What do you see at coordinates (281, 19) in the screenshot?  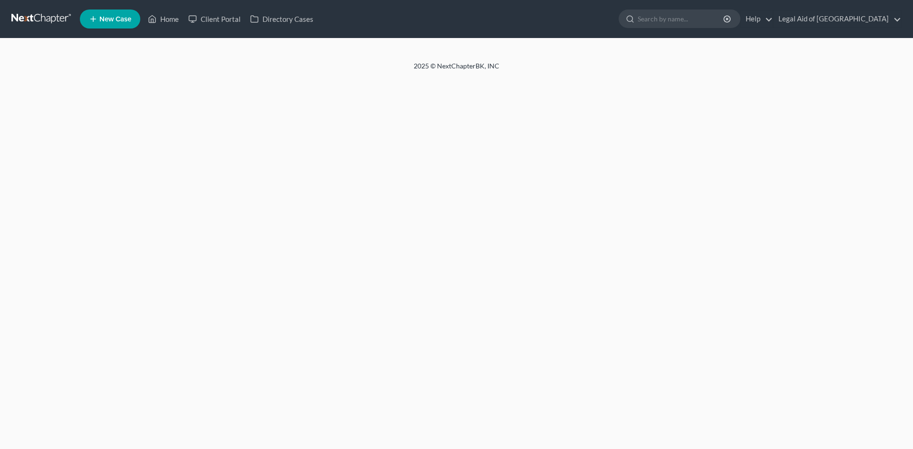 I see `a: Directory Cases` at bounding box center [281, 19].